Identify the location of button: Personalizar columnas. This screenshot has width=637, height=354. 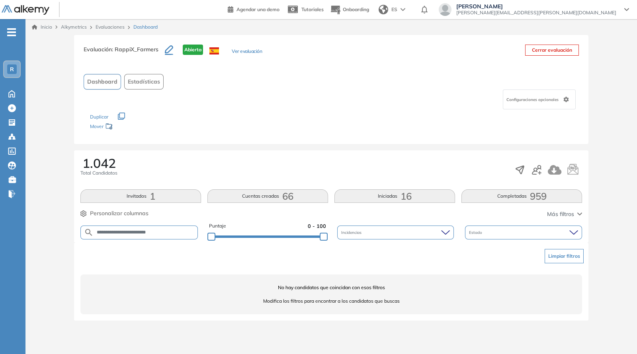
(114, 213).